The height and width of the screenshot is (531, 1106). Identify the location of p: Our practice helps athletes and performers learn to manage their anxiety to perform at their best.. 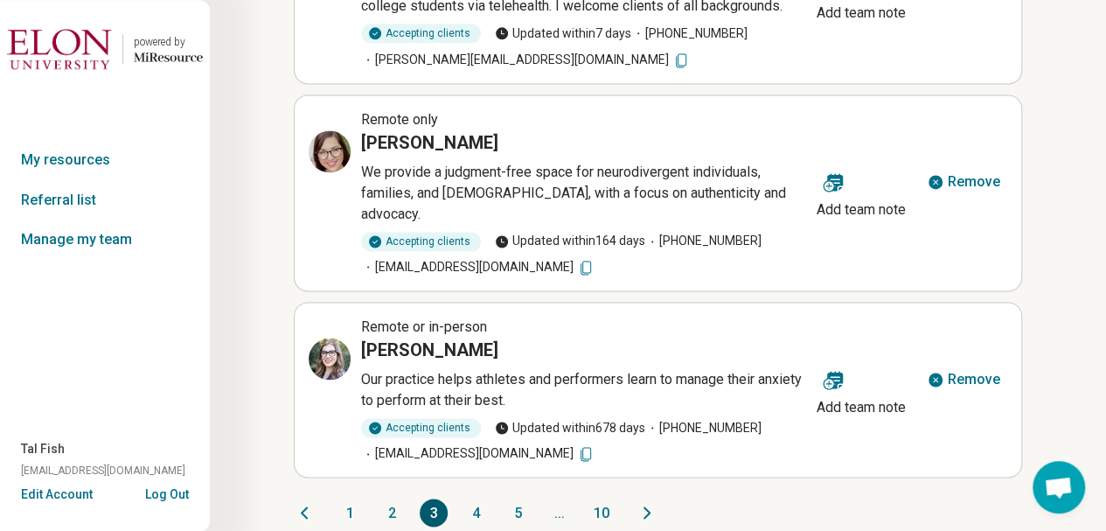
(585, 390).